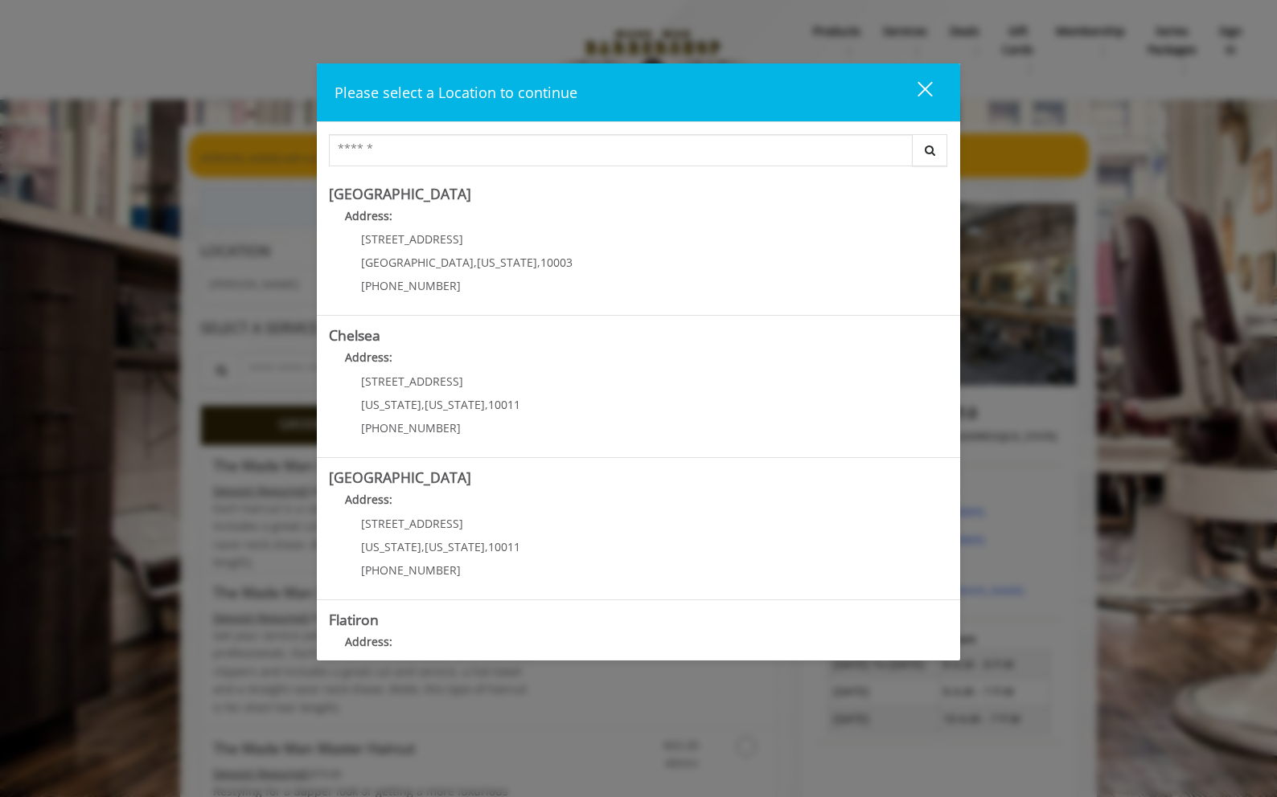  I want to click on div: close dialog, so click(915, 92).